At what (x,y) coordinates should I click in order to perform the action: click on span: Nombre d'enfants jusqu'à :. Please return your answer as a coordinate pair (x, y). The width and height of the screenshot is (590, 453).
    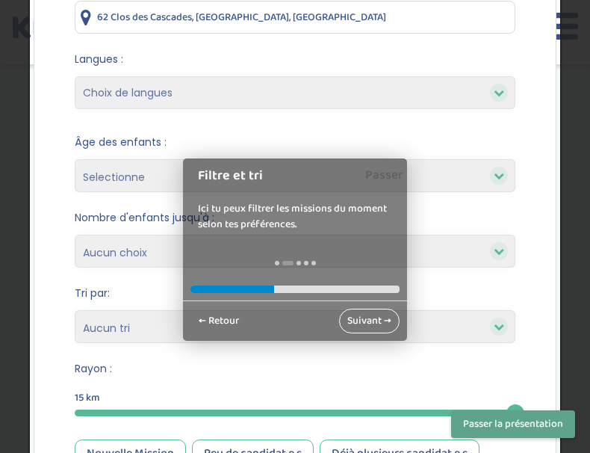
    Looking at the image, I should click on (295, 217).